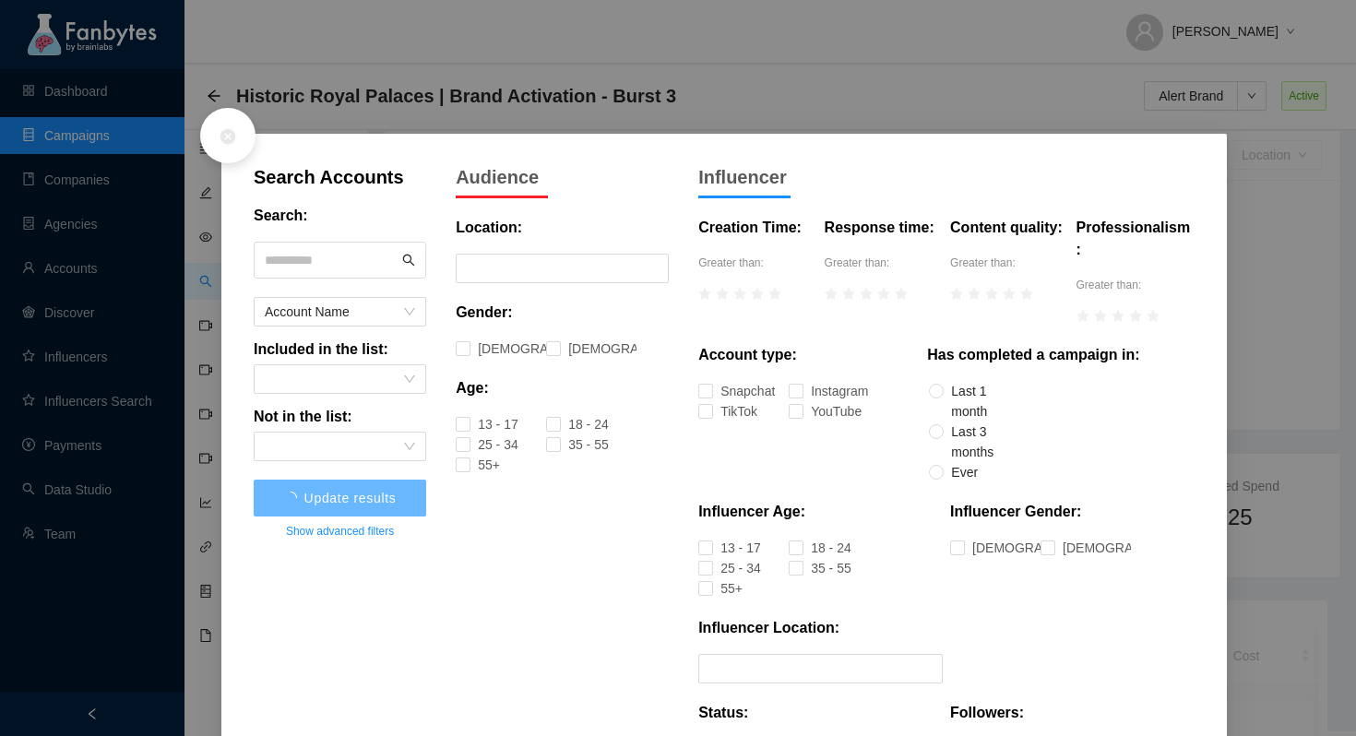 The height and width of the screenshot is (736, 1356). Describe the element at coordinates (340, 531) in the screenshot. I see `span: Show advanced filters` at that location.